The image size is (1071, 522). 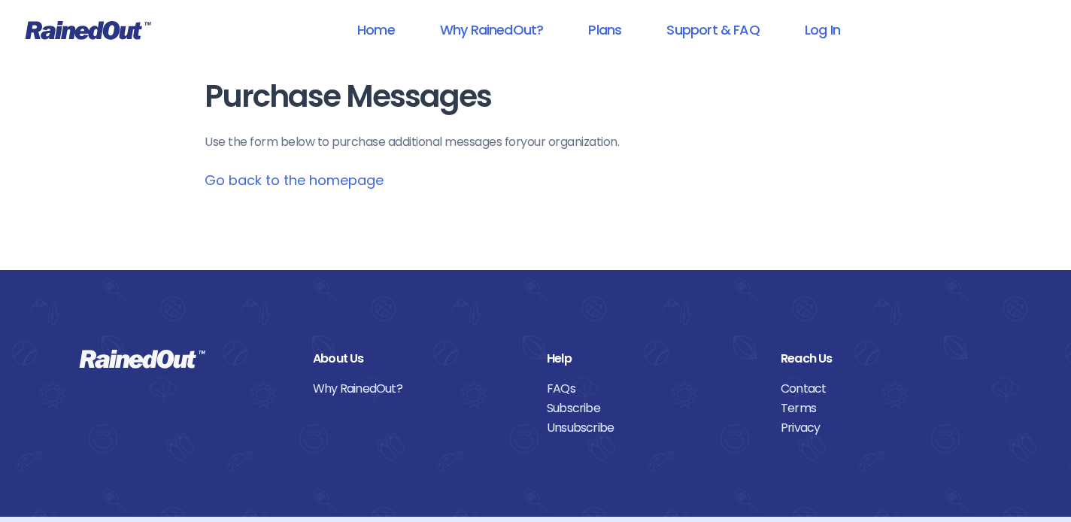 I want to click on h1: Purchase Messages, so click(x=535, y=96).